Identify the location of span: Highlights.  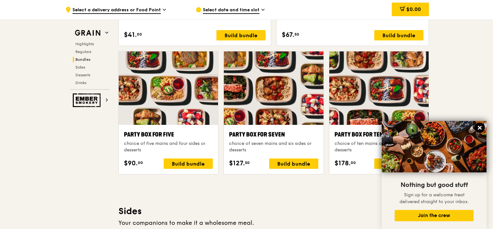
(84, 44).